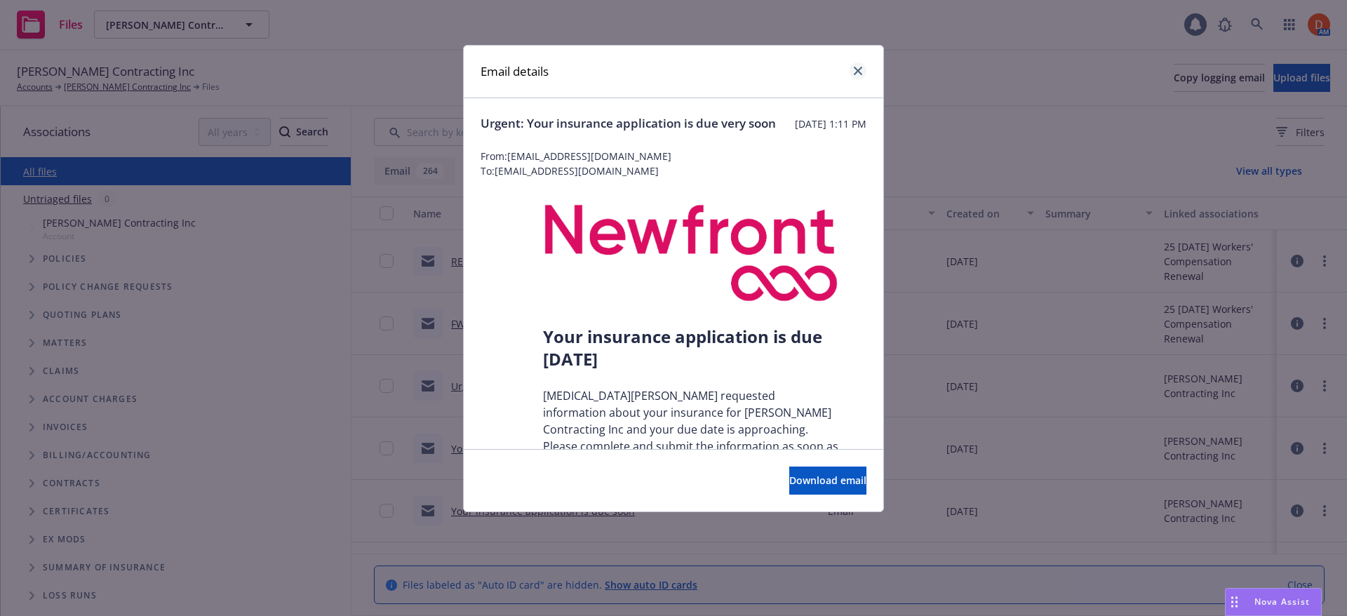 The image size is (1347, 616). I want to click on button: Download email, so click(828, 481).